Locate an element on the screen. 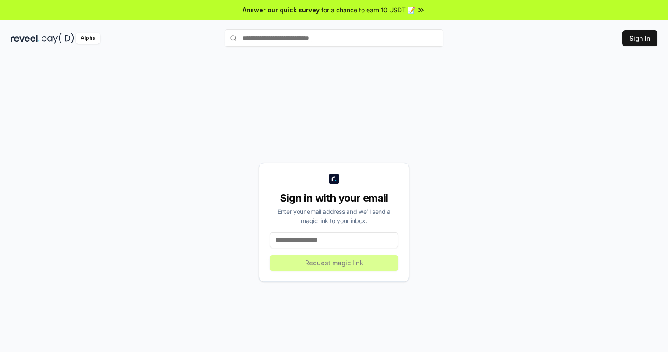 The image size is (668, 352). img: reveel_dark is located at coordinates (25, 38).